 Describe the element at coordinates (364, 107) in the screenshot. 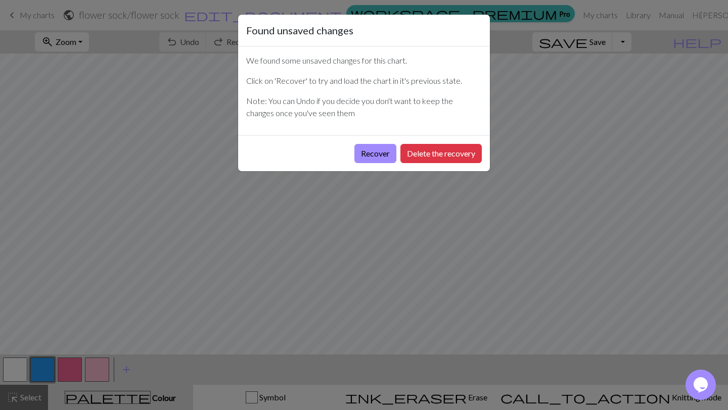

I see `p: Note: You can Undo if you decide you don't want to keep the changes once you've seen them` at that location.